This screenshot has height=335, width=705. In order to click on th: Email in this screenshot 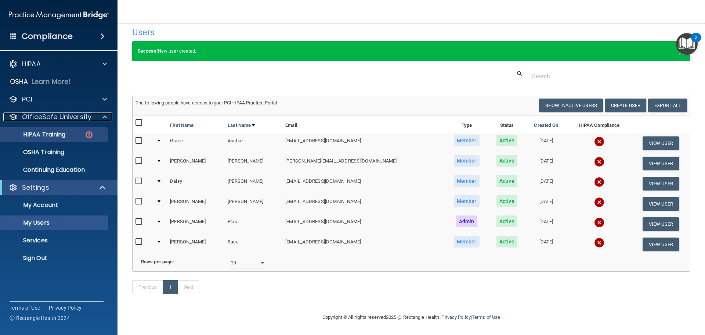, I will do `click(364, 124)`.